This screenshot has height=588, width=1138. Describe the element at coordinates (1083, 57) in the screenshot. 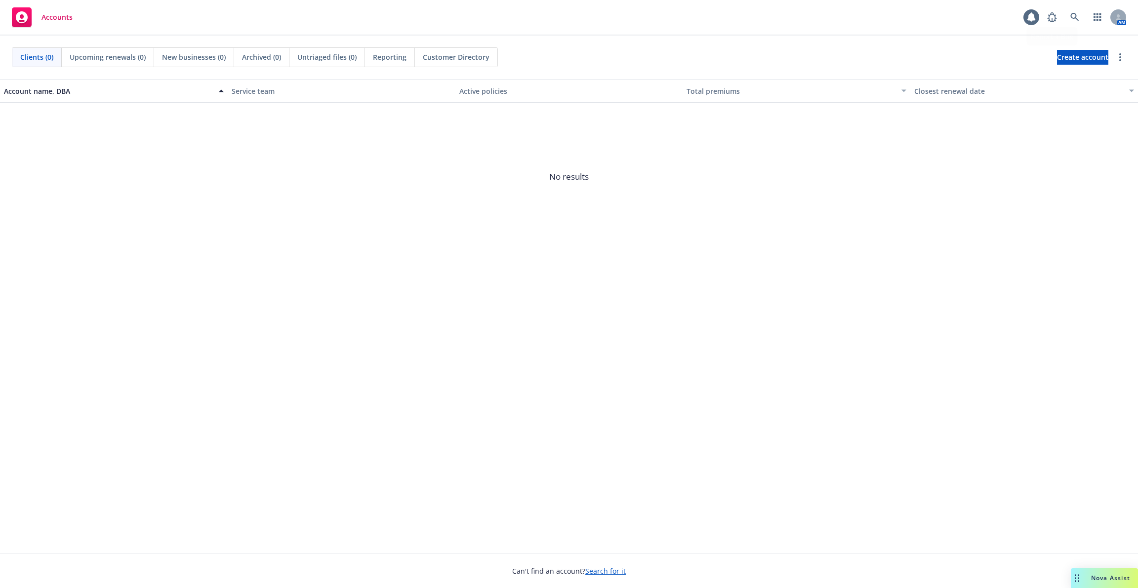

I see `span: Create account` at that location.